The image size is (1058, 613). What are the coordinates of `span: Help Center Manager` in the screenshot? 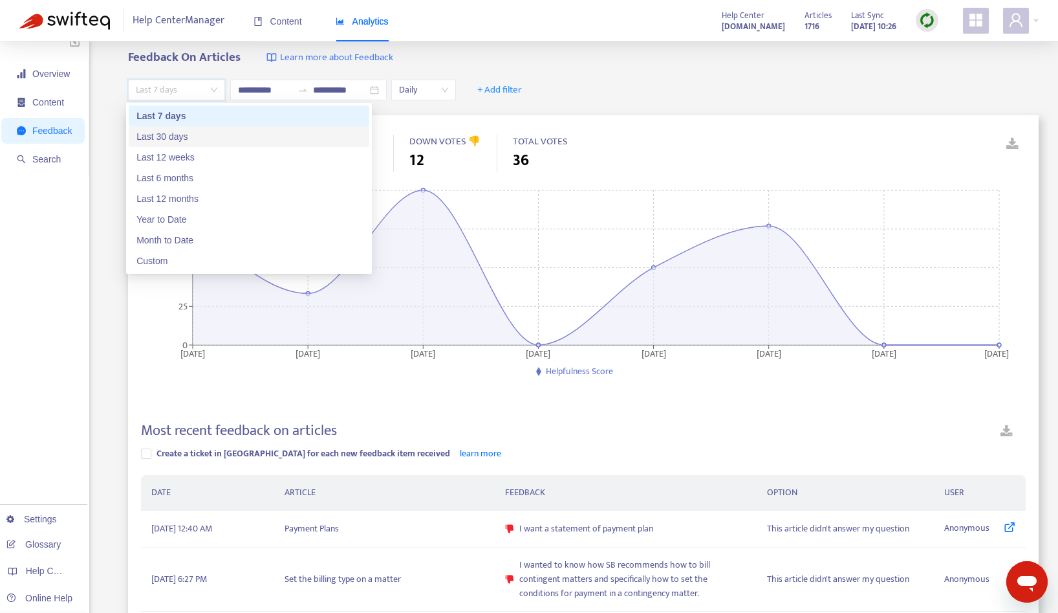 It's located at (179, 21).